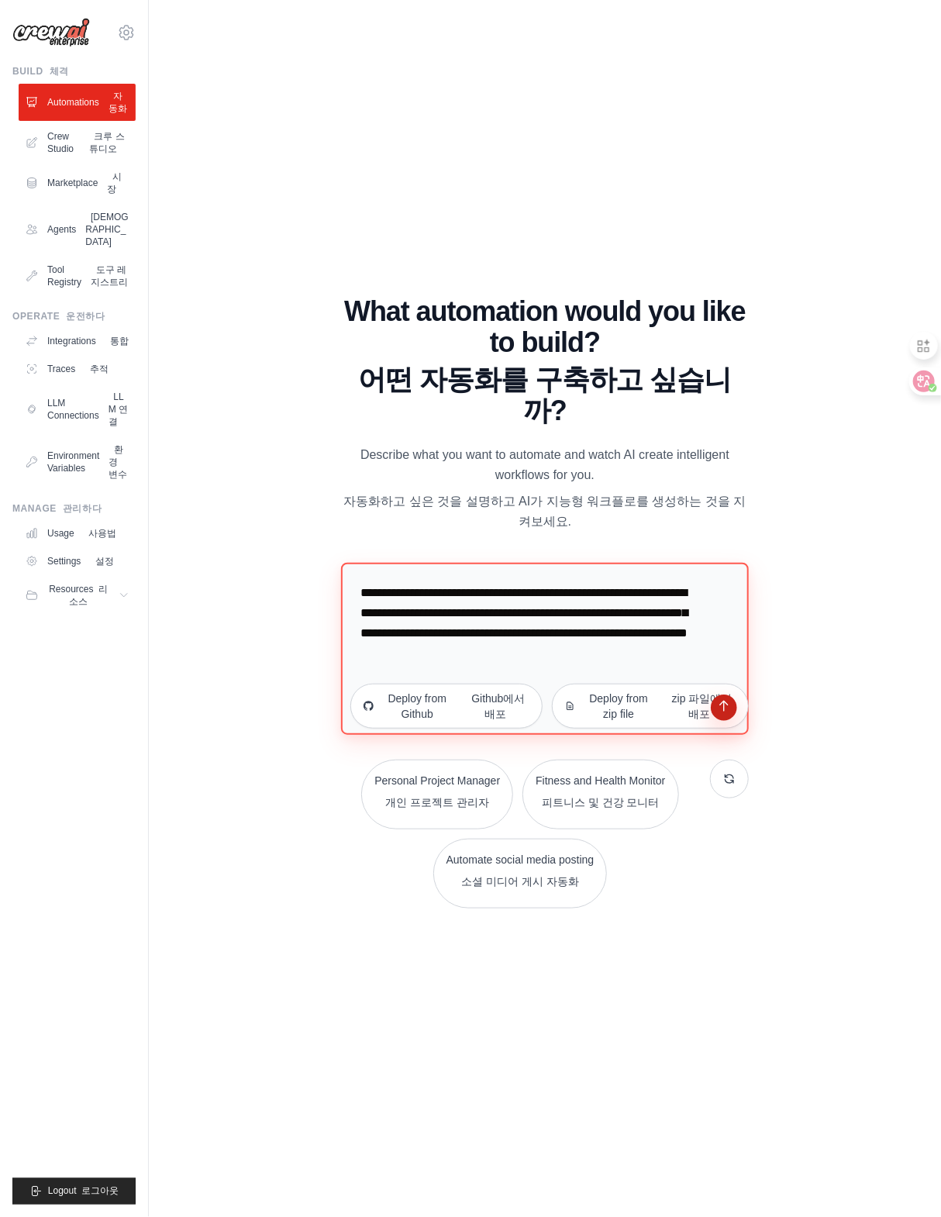  Describe the element at coordinates (545, 492) in the screenshot. I see `p: Describe what you want to automate and watch AI create intelligent workflows for you.` at that location.